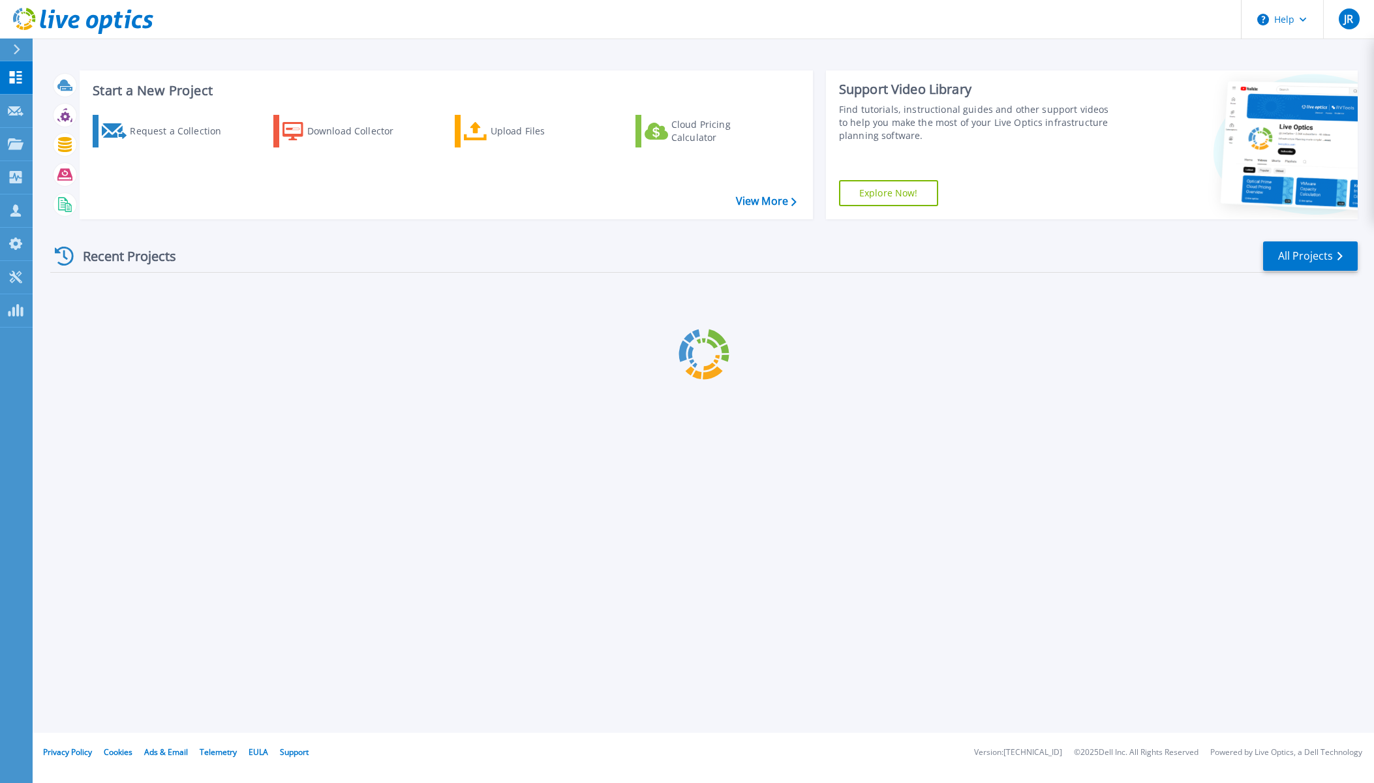 This screenshot has width=1374, height=783. Describe the element at coordinates (975, 123) in the screenshot. I see `div: Find tutorials, instructional guides and other support videos to help you make the most of your L...` at that location.